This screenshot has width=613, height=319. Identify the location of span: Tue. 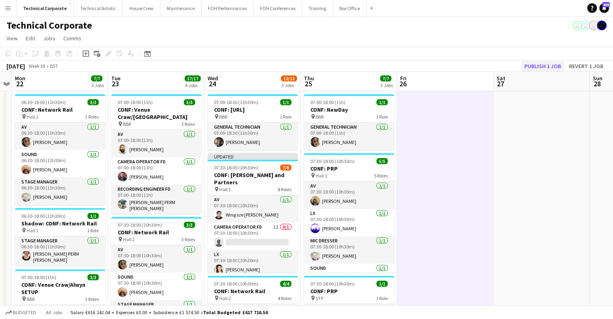
(116, 78).